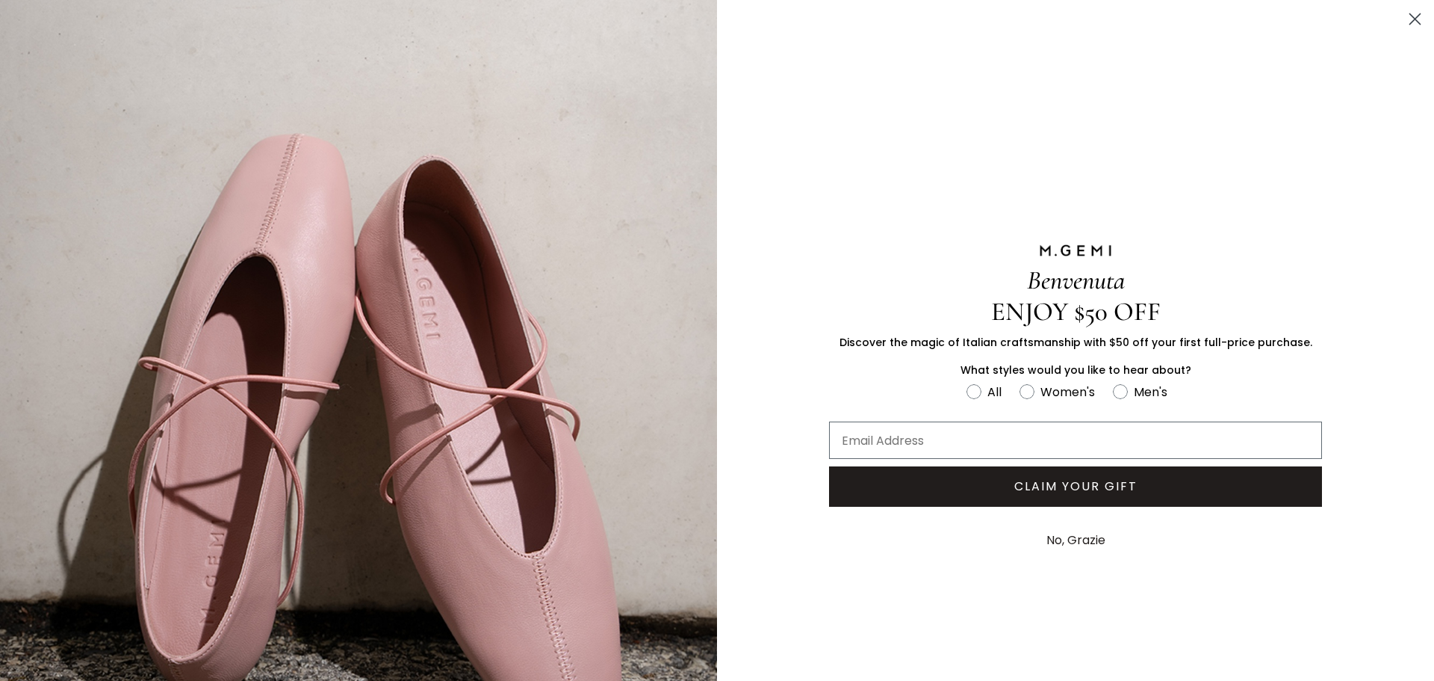 This screenshot has height=681, width=1434. What do you see at coordinates (1076, 312) in the screenshot?
I see `span: ENJOY $50 OFF` at bounding box center [1076, 312].